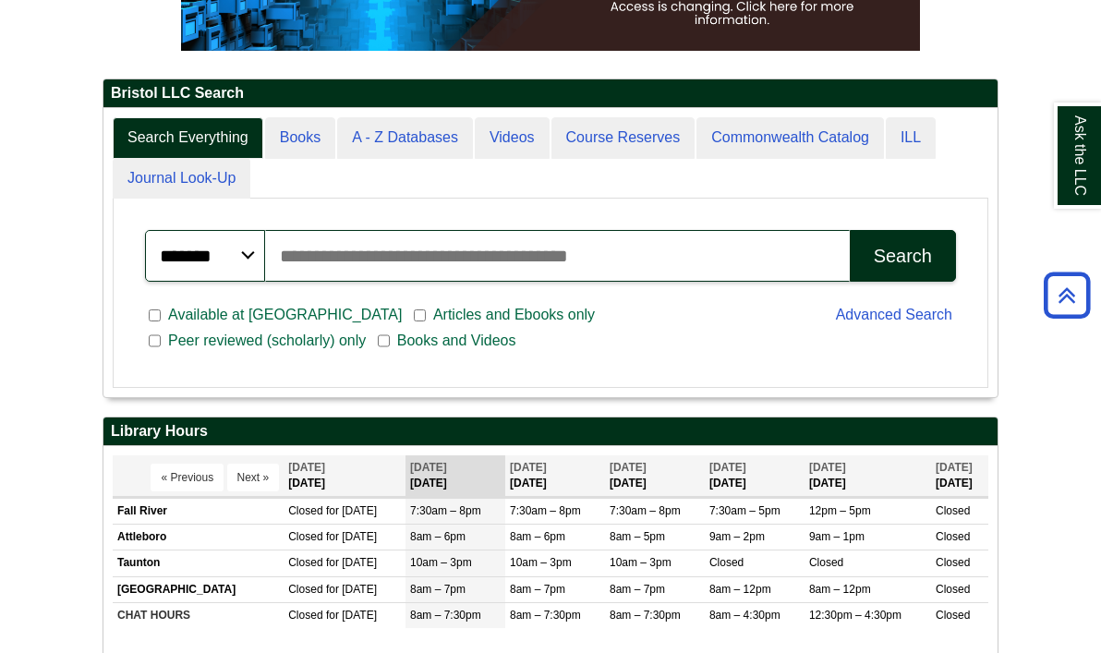 The width and height of the screenshot is (1101, 653). I want to click on span: Peer reviewed (scholarly) only, so click(267, 341).